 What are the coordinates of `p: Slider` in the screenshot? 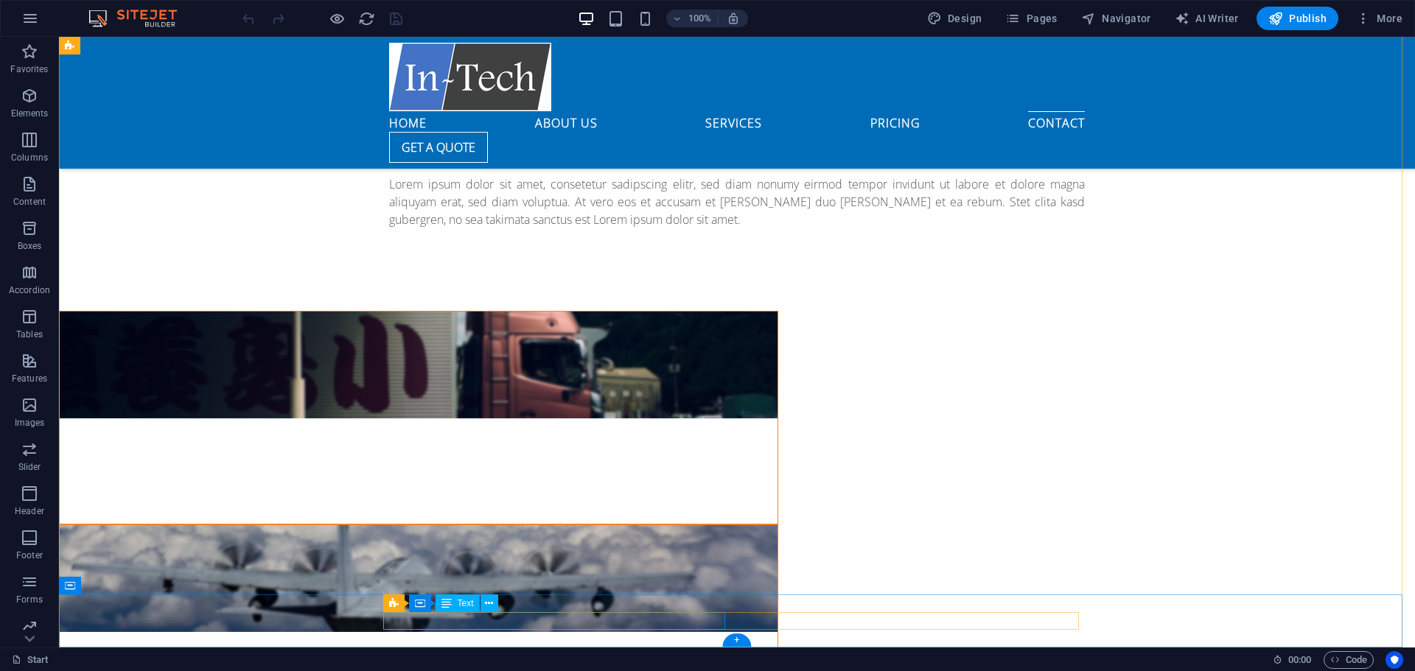 It's located at (29, 467).